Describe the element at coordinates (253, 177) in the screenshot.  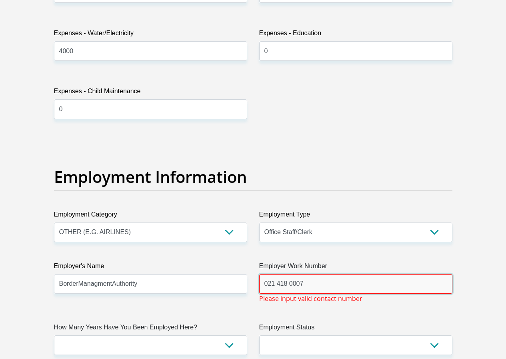
I see `h2: Employment Information` at that location.